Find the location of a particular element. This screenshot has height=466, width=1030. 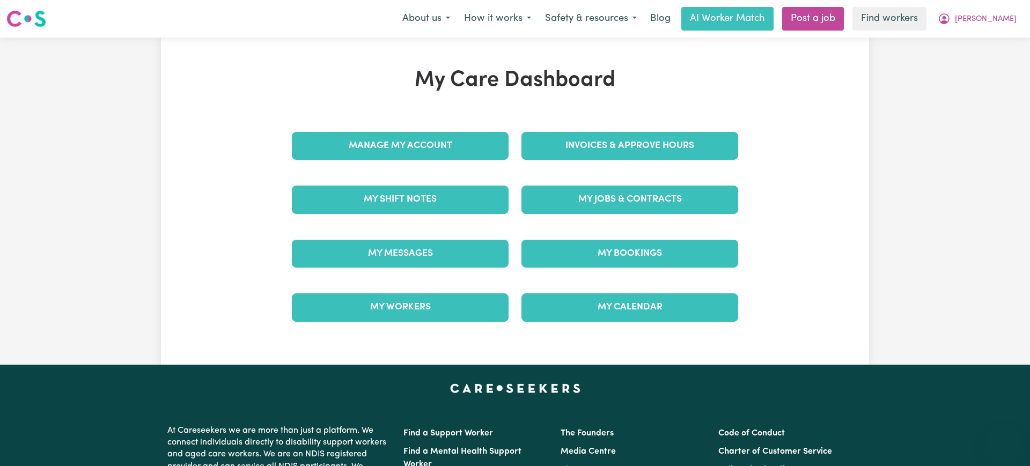

a: Post a job is located at coordinates (813, 19).